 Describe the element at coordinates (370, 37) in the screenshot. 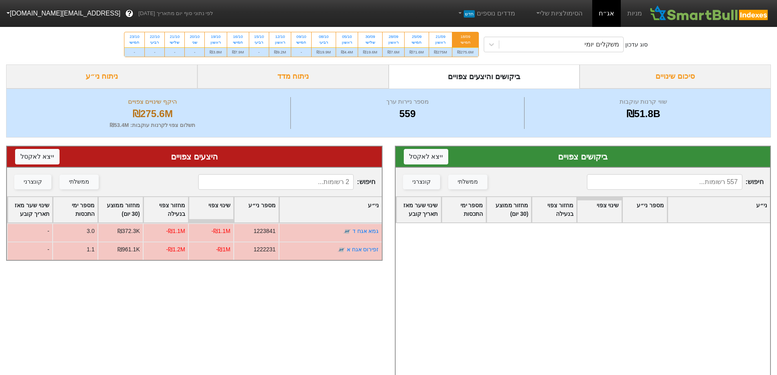

I see `div: 30/09` at that location.